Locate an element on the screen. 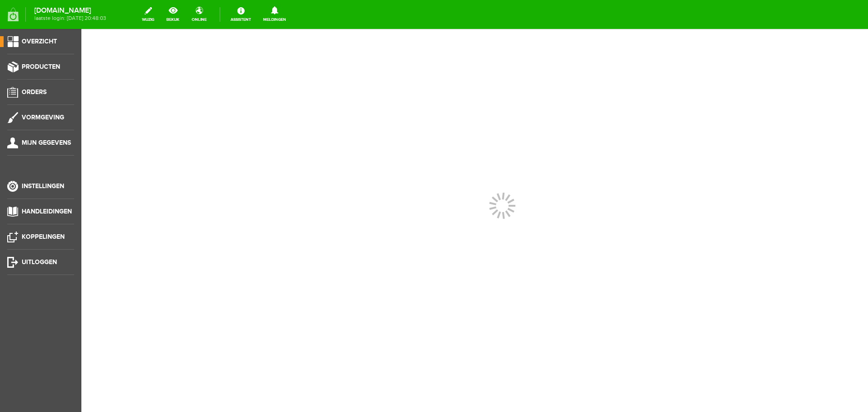  a: bekijk is located at coordinates (173, 14).